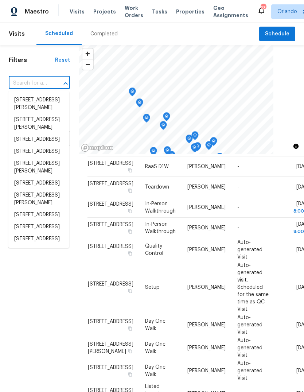  I want to click on div: Scheduled, so click(59, 34).